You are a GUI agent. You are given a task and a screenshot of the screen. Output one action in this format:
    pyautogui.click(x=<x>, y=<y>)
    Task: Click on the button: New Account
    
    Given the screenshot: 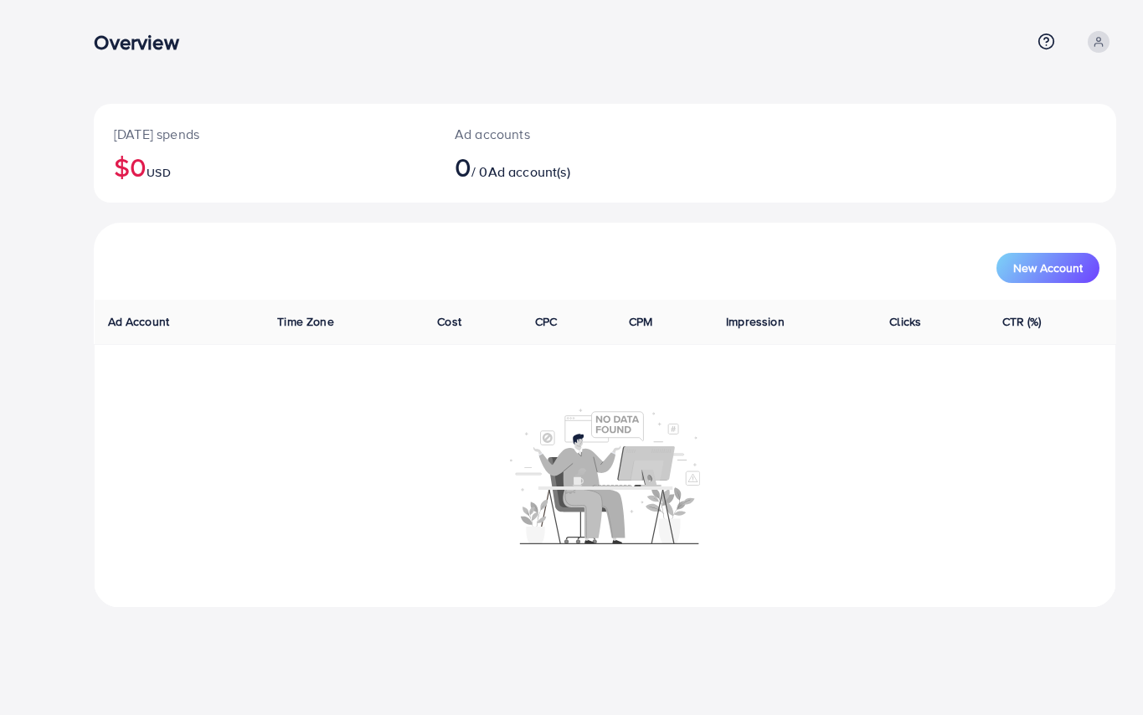 What is the action you would take?
    pyautogui.click(x=1047, y=268)
    